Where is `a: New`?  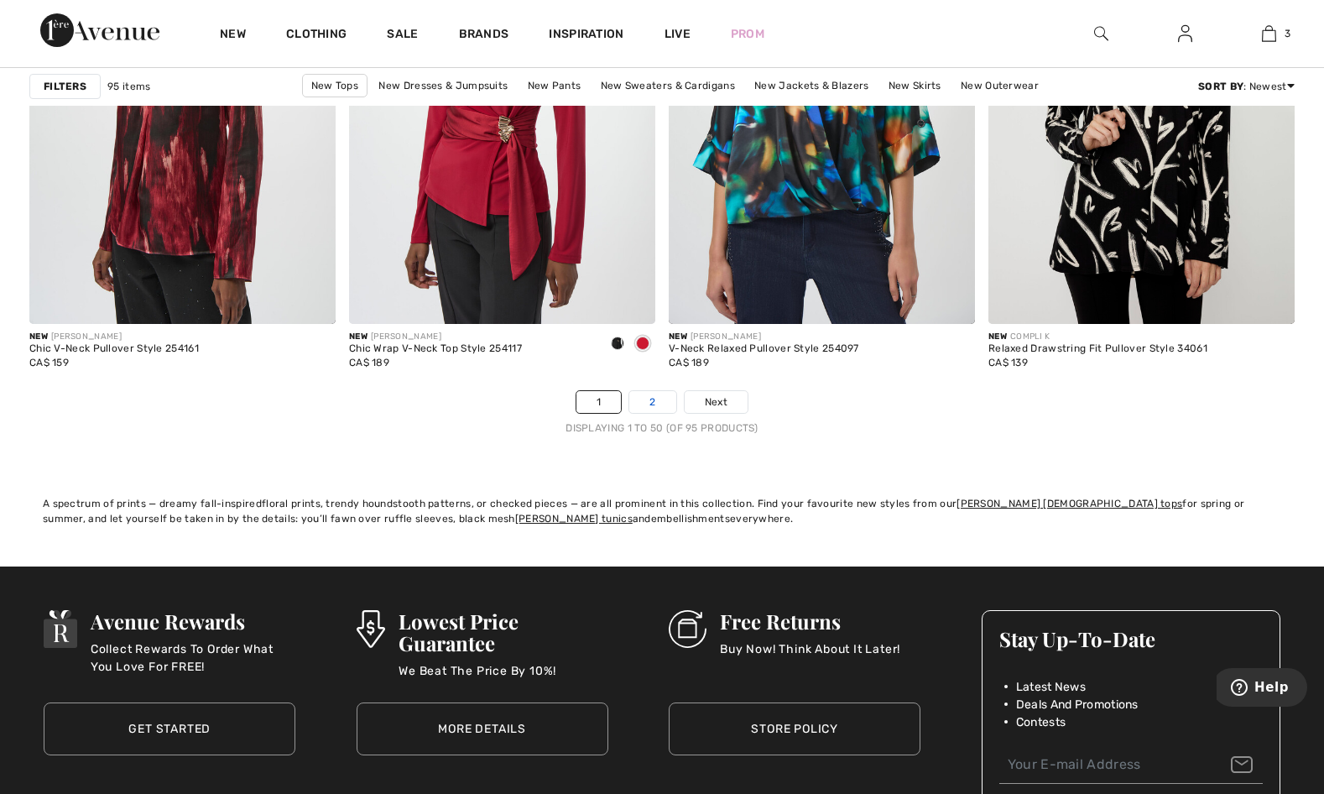 a: New is located at coordinates (232, 35).